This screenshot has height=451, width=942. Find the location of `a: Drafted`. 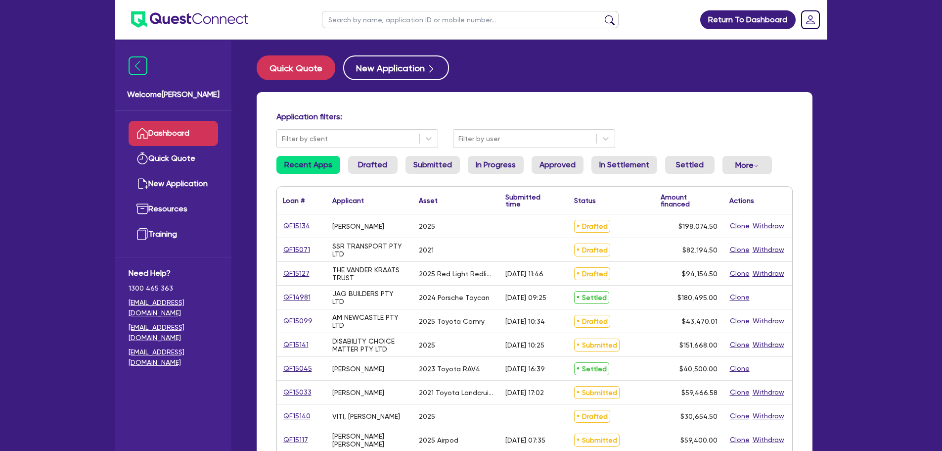

a: Drafted is located at coordinates (373, 165).